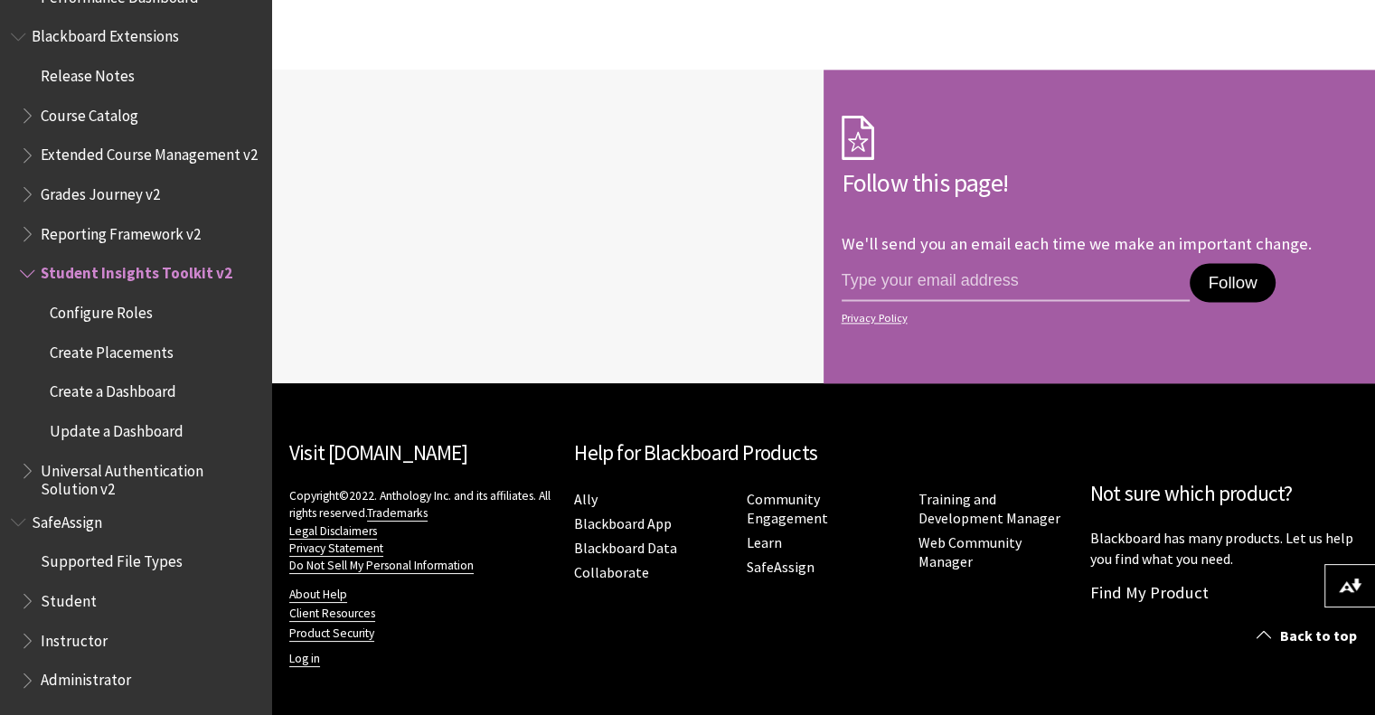  Describe the element at coordinates (1223, 494) in the screenshot. I see `h2: Not sure which product?` at that location.